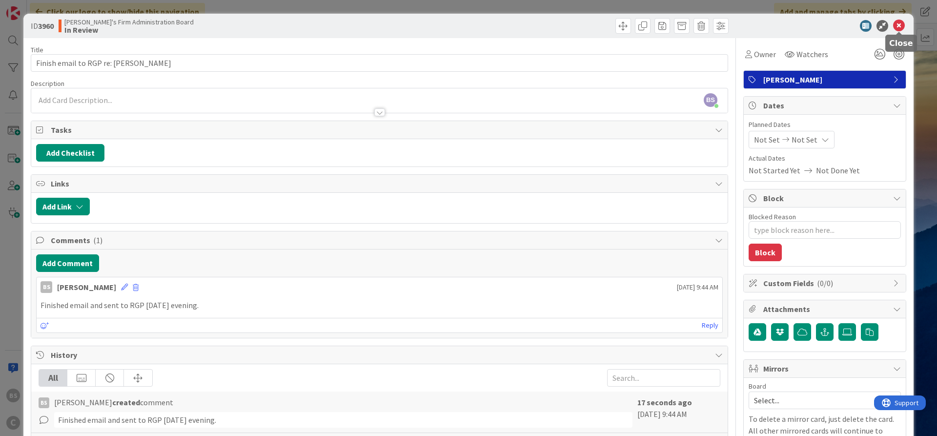 Image resolution: width=937 pixels, height=436 pixels. I want to click on button: Add Comment, so click(67, 263).